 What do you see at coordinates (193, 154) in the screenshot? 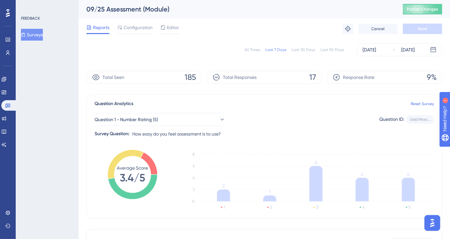
I see `tspan: 8` at bounding box center [193, 154].